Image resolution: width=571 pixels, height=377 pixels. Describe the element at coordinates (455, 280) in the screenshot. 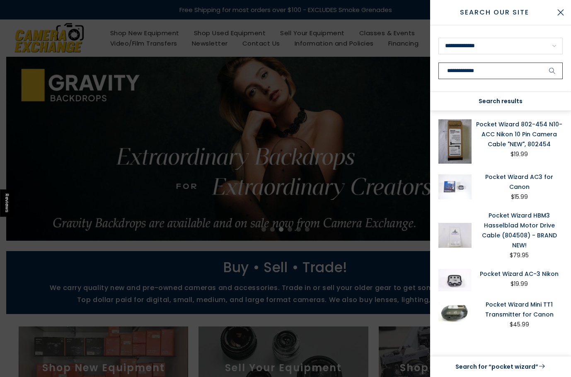

I see `img: Pocket Wizard AC-3 Nikon Flash Units and Accessories - Flash Accessories PocketWizard A3N360047` at that location.